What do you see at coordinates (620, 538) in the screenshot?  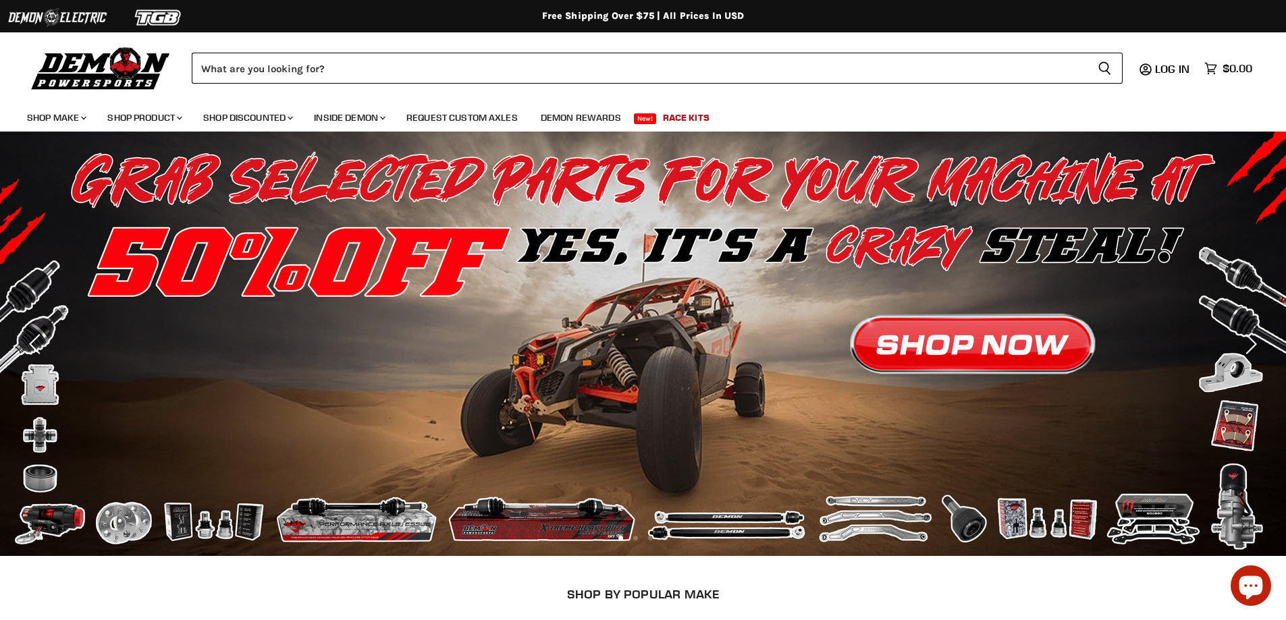 I see `li: Page dot 1` at bounding box center [620, 538].